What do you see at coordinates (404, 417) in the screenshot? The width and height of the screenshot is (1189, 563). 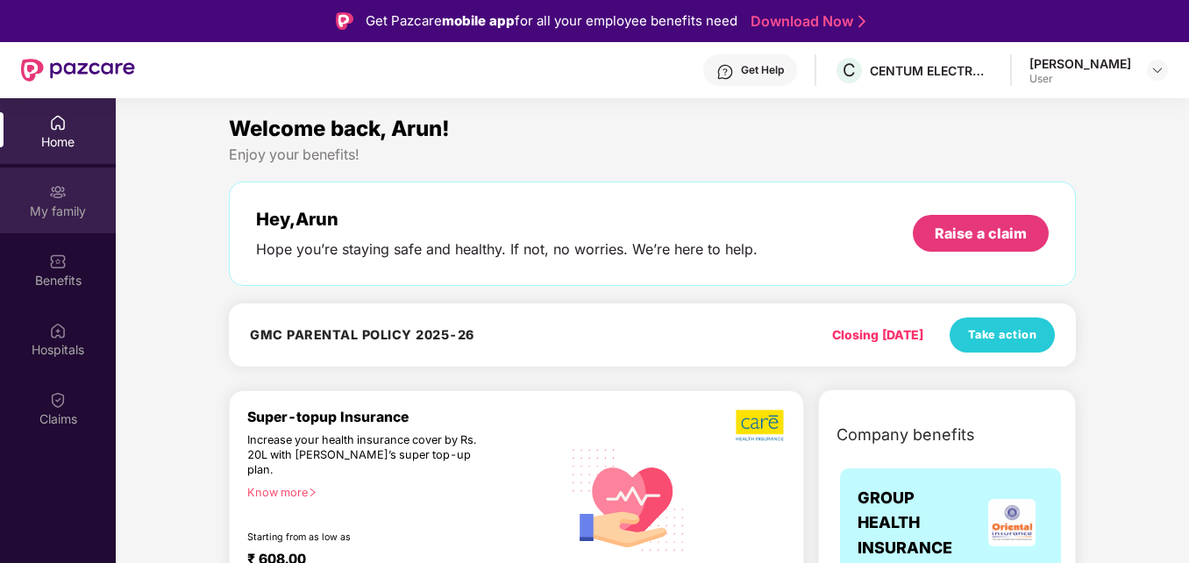 I see `div: Super-topup Insurance` at bounding box center [404, 417].